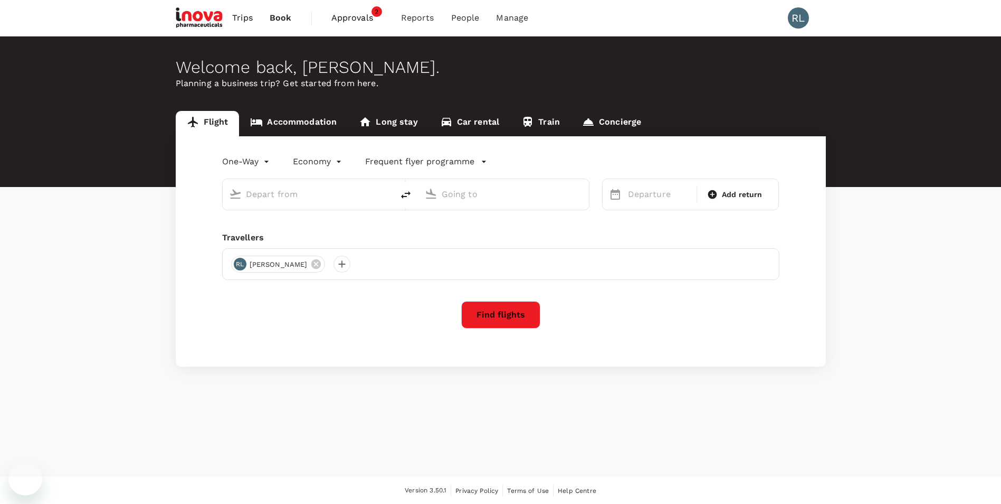 The width and height of the screenshot is (1001, 504). I want to click on a: Privacy Policy, so click(477, 490).